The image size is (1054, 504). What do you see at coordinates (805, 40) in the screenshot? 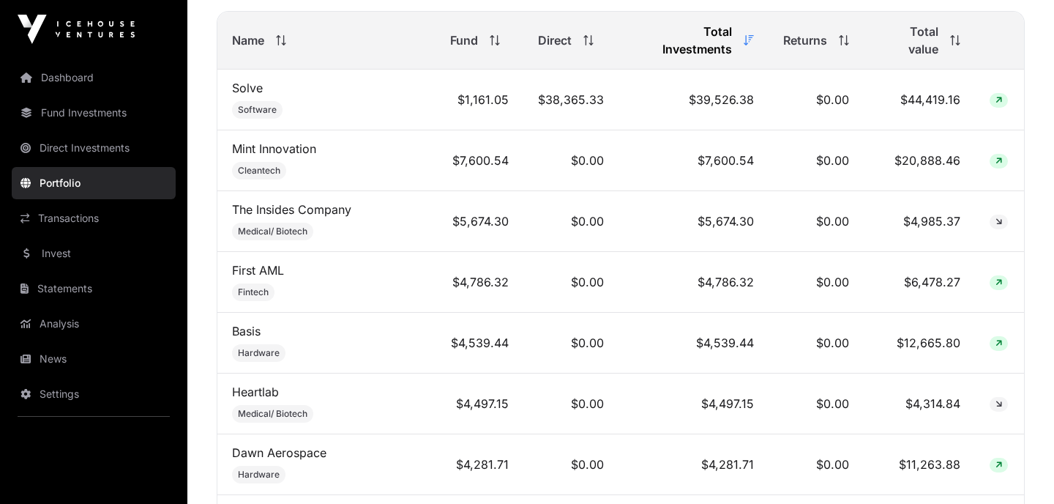
I see `span: Returns` at bounding box center [805, 40].